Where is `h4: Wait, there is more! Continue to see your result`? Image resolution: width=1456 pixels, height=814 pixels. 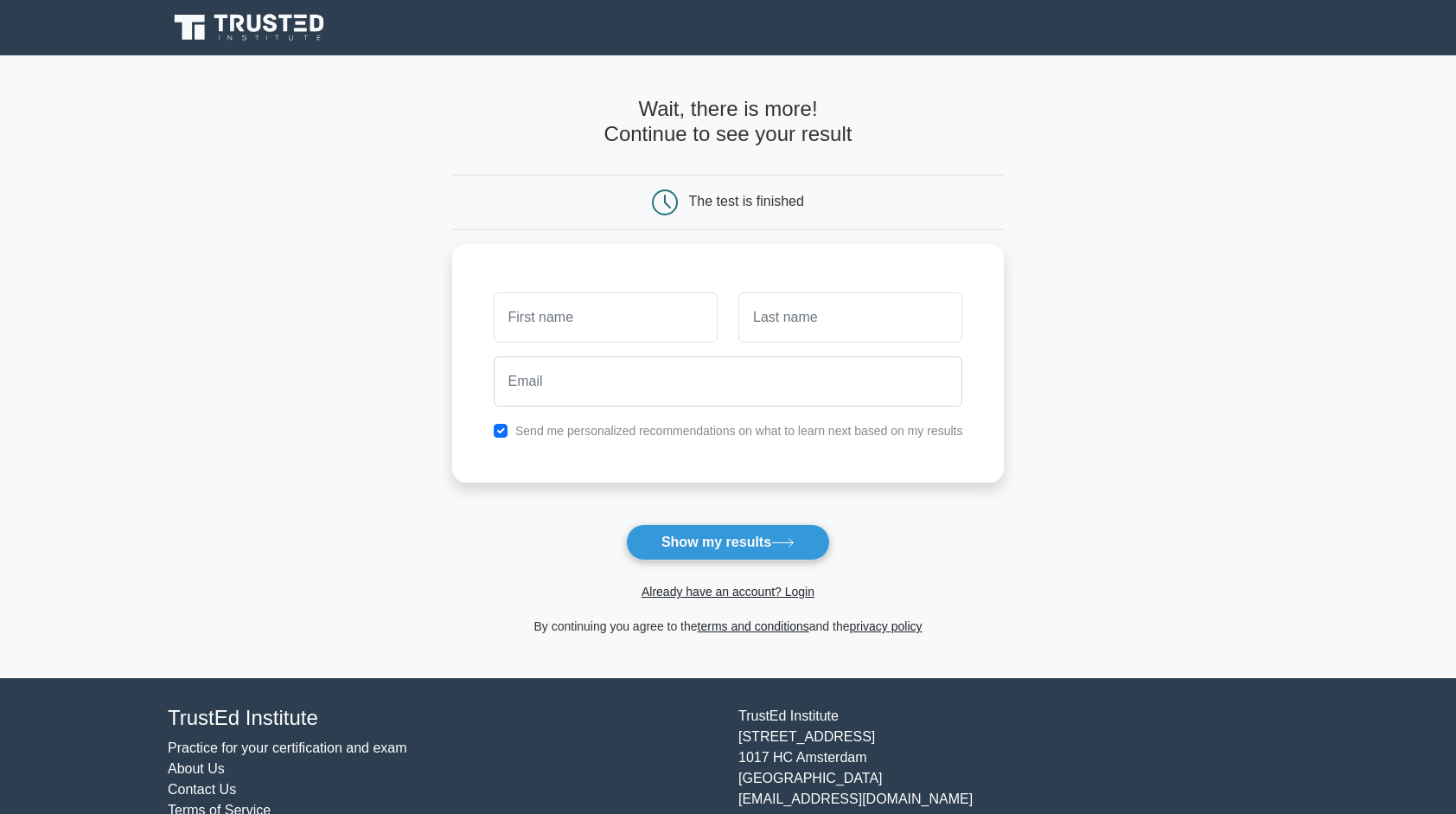
h4: Wait, there is more! Continue to see your result is located at coordinates (728, 122).